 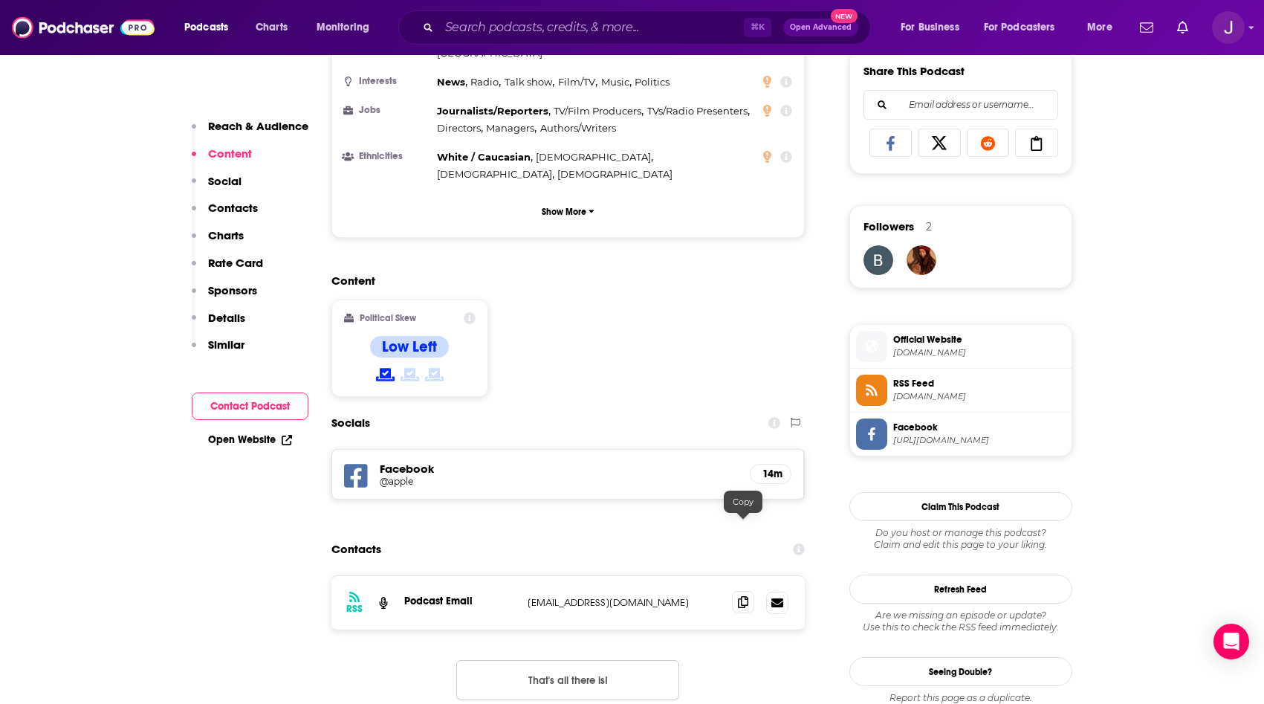 I want to click on span: Film/TV, so click(x=577, y=82).